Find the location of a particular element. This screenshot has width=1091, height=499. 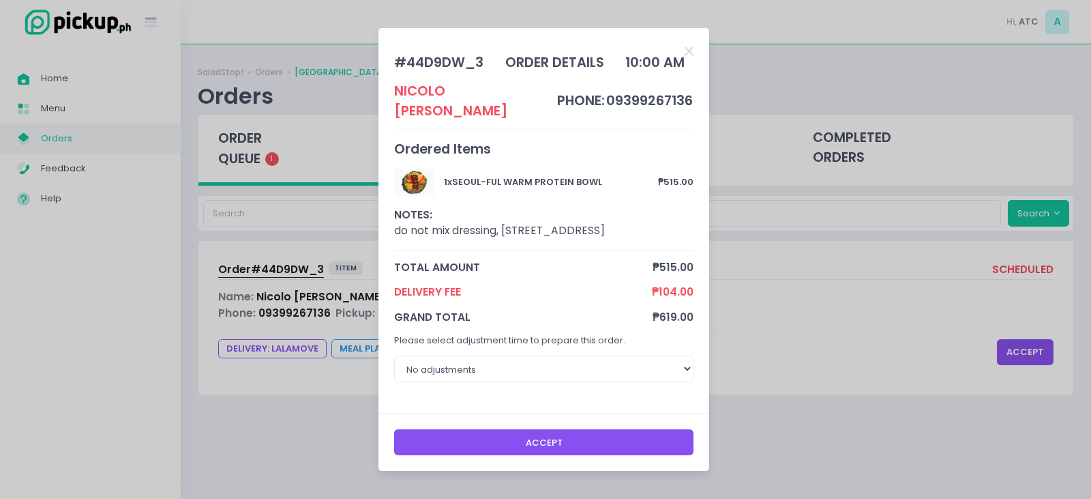

div: # 44D9DW_3 is located at coordinates (439, 62).